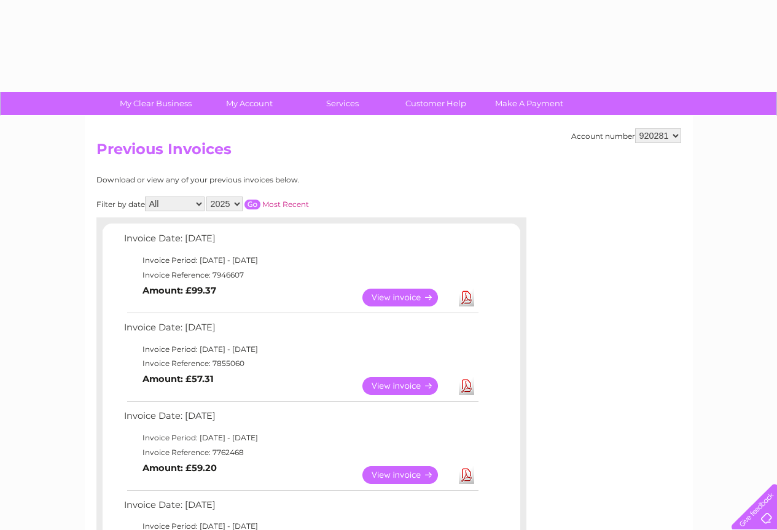  Describe the element at coordinates (342, 103) in the screenshot. I see `a: Services` at that location.